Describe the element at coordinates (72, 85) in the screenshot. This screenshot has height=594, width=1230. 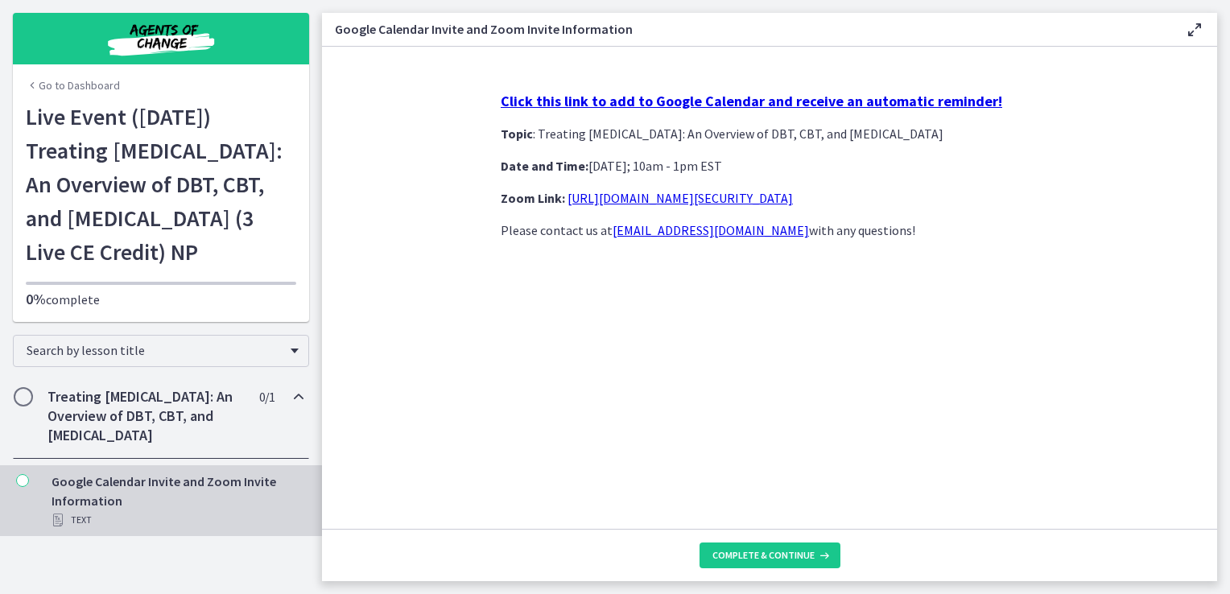
I see `a: Go to Dashboard` at that location.